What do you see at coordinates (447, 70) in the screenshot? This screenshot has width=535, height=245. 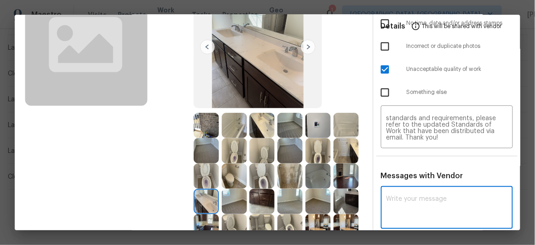 I see `div: Unacceptable quality of work` at bounding box center [447, 70].